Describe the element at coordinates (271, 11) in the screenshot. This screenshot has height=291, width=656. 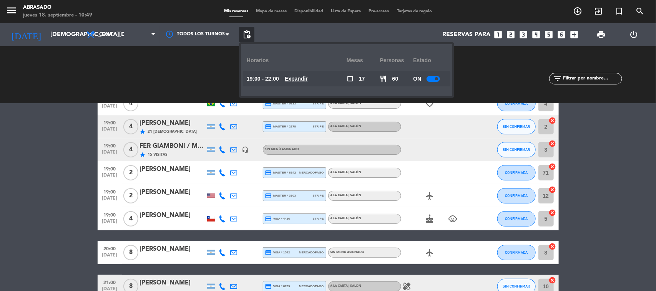
I see `span: Mapa de mesas` at that location.